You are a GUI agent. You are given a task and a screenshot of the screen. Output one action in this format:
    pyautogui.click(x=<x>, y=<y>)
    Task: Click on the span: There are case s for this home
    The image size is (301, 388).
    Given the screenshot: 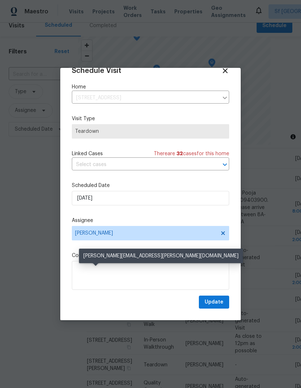 What is the action you would take?
    pyautogui.click(x=191, y=154)
    